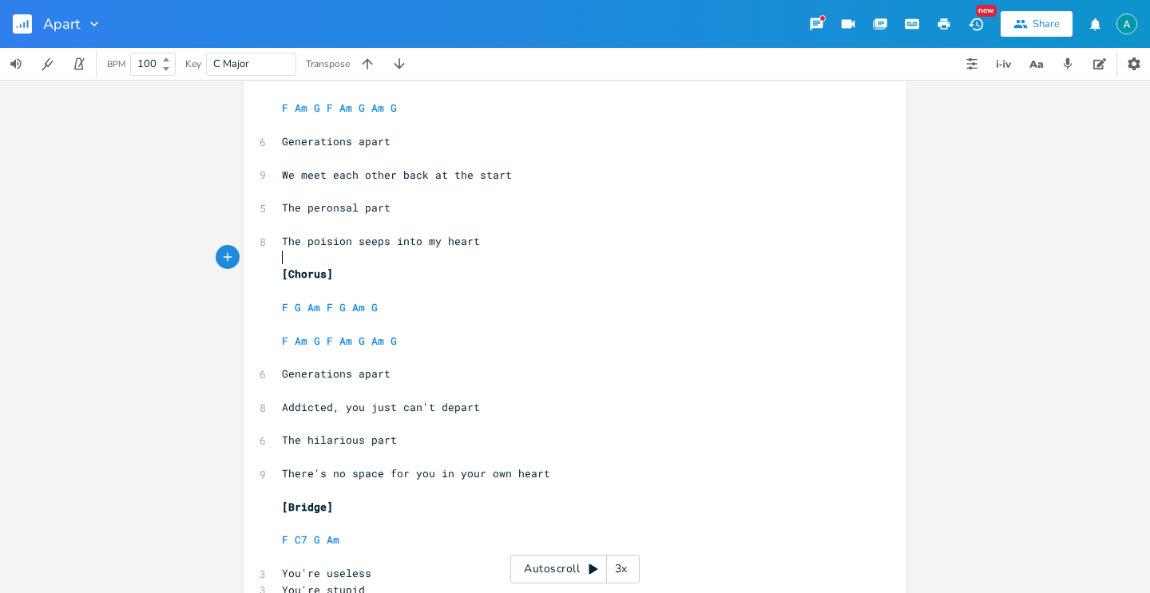 Image resolution: width=1150 pixels, height=593 pixels. I want to click on div: 3x, so click(621, 569).